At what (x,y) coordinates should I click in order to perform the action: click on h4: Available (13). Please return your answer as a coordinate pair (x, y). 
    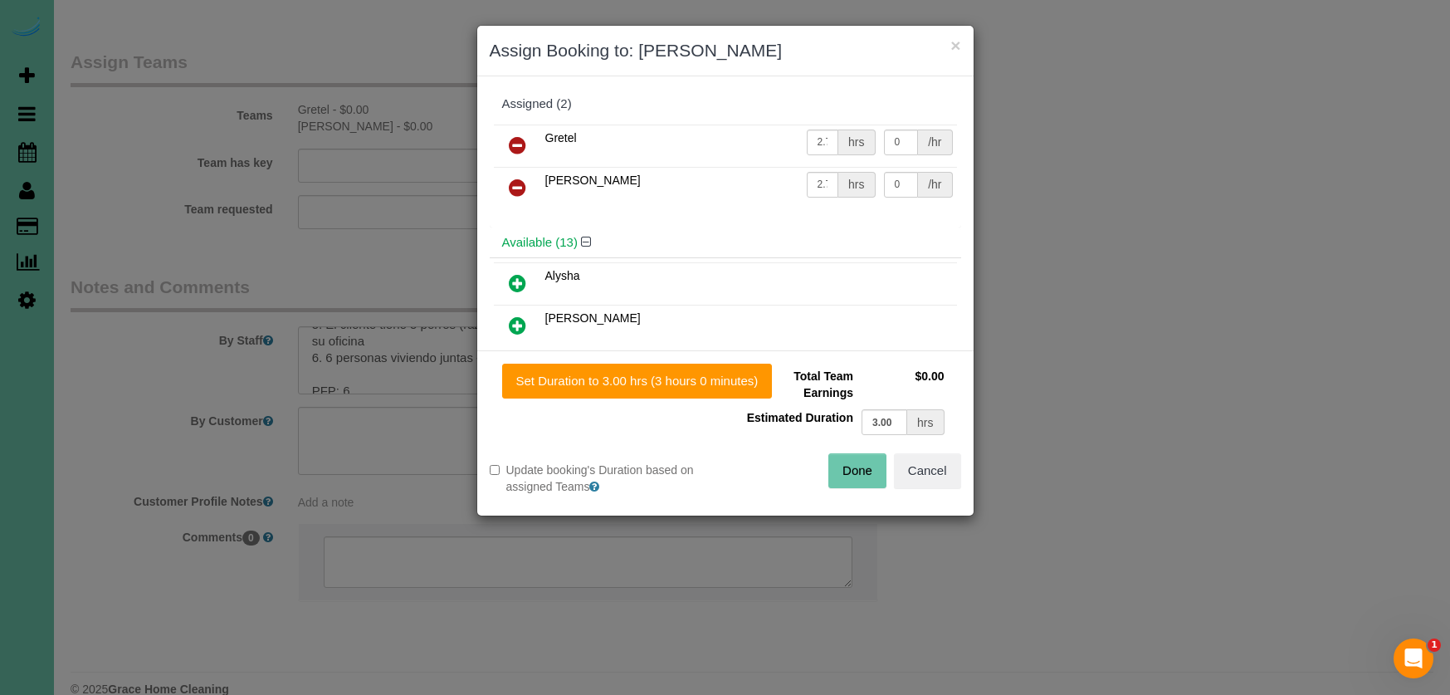
    Looking at the image, I should click on (726, 242).